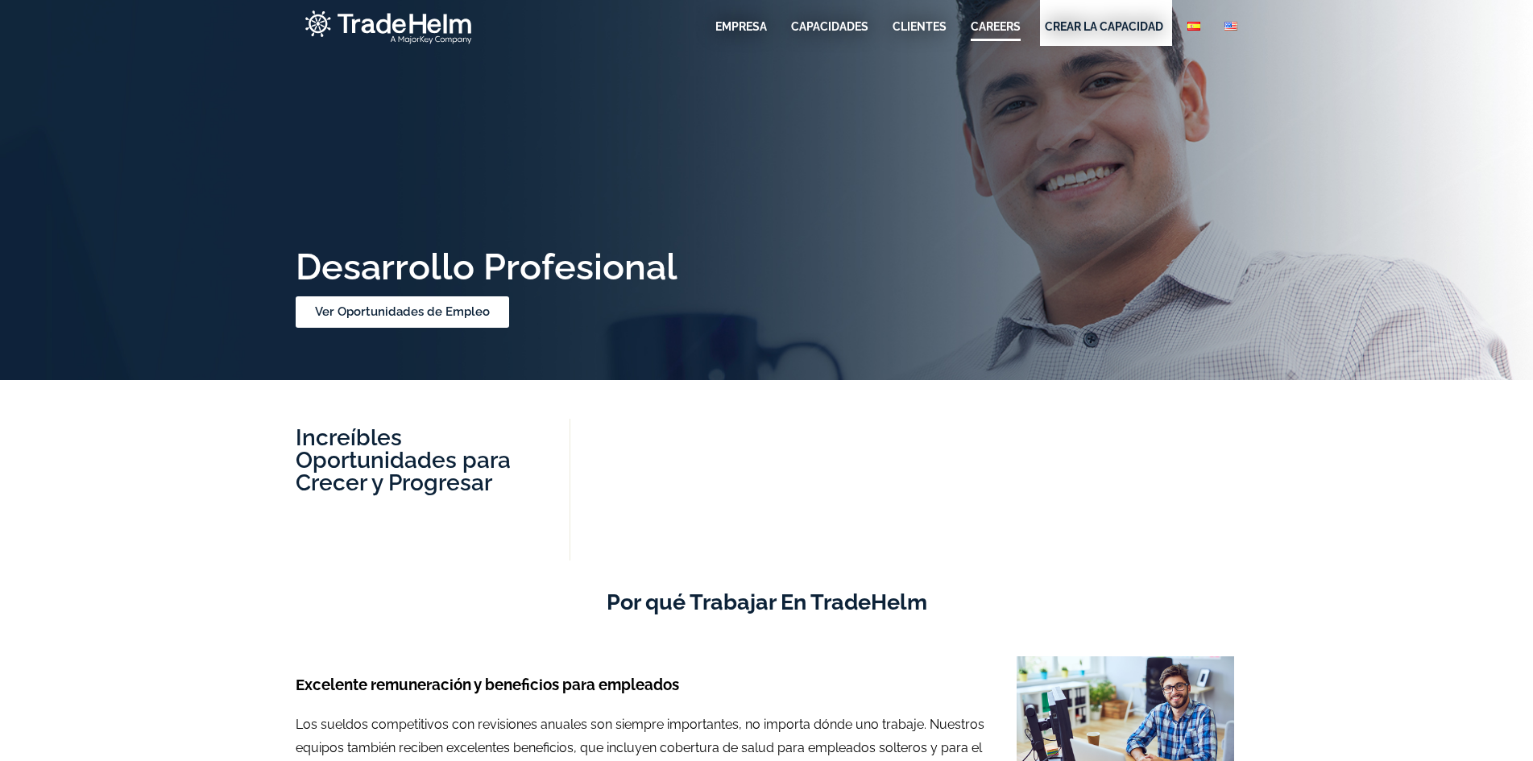 Image resolution: width=1533 pixels, height=761 pixels. What do you see at coordinates (645, 686) in the screenshot?
I see `h3: Excelente remuneración y beneficios para empleados` at bounding box center [645, 686].